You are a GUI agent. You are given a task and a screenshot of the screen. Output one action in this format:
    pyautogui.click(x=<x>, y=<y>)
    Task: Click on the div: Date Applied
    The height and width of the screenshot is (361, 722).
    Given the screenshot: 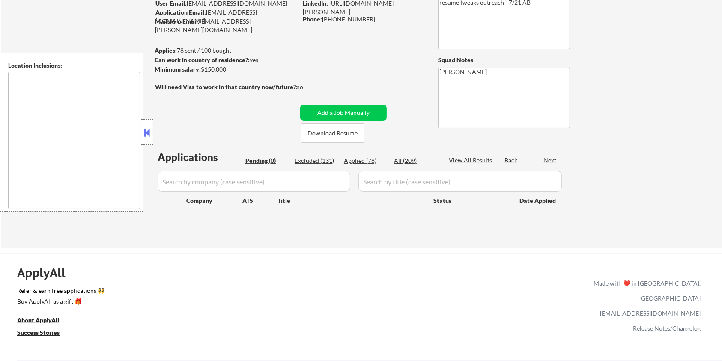 What is the action you would take?
    pyautogui.click(x=539, y=200)
    